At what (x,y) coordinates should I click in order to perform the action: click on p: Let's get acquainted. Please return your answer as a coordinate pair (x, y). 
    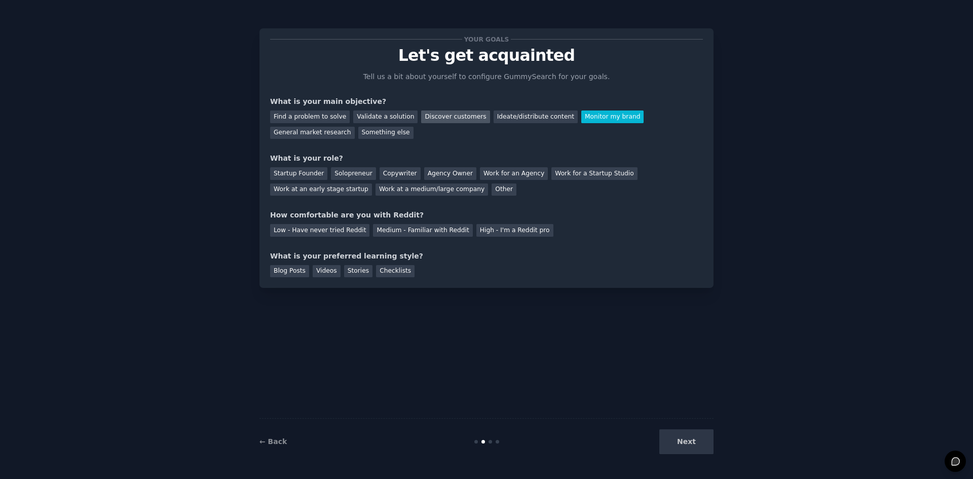
    Looking at the image, I should click on (487, 55).